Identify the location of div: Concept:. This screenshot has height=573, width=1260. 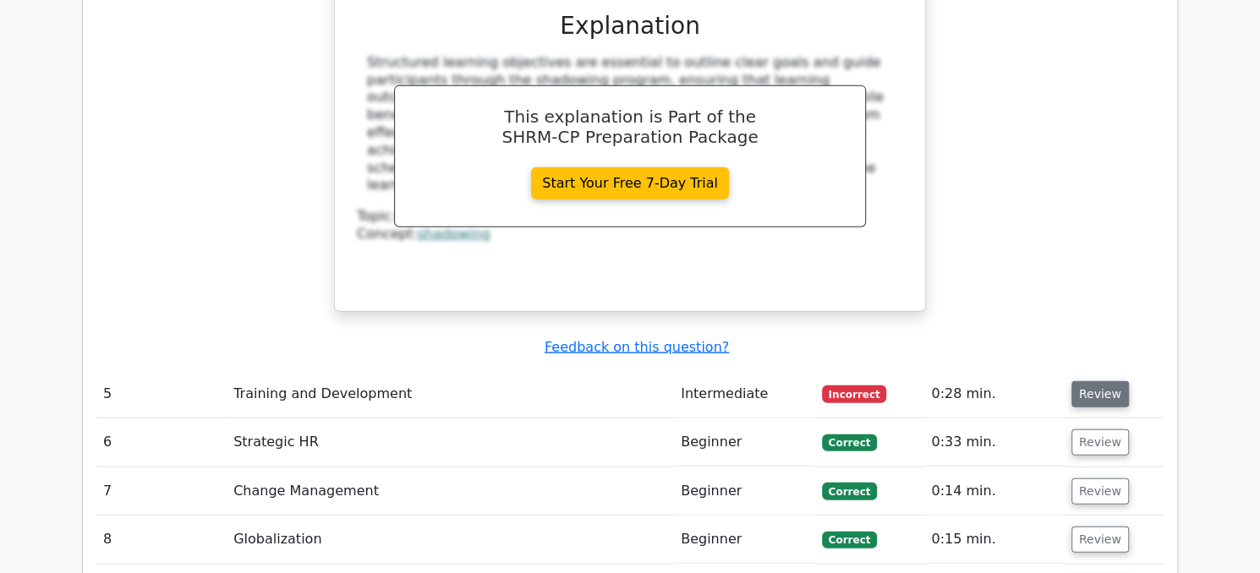
(630, 234).